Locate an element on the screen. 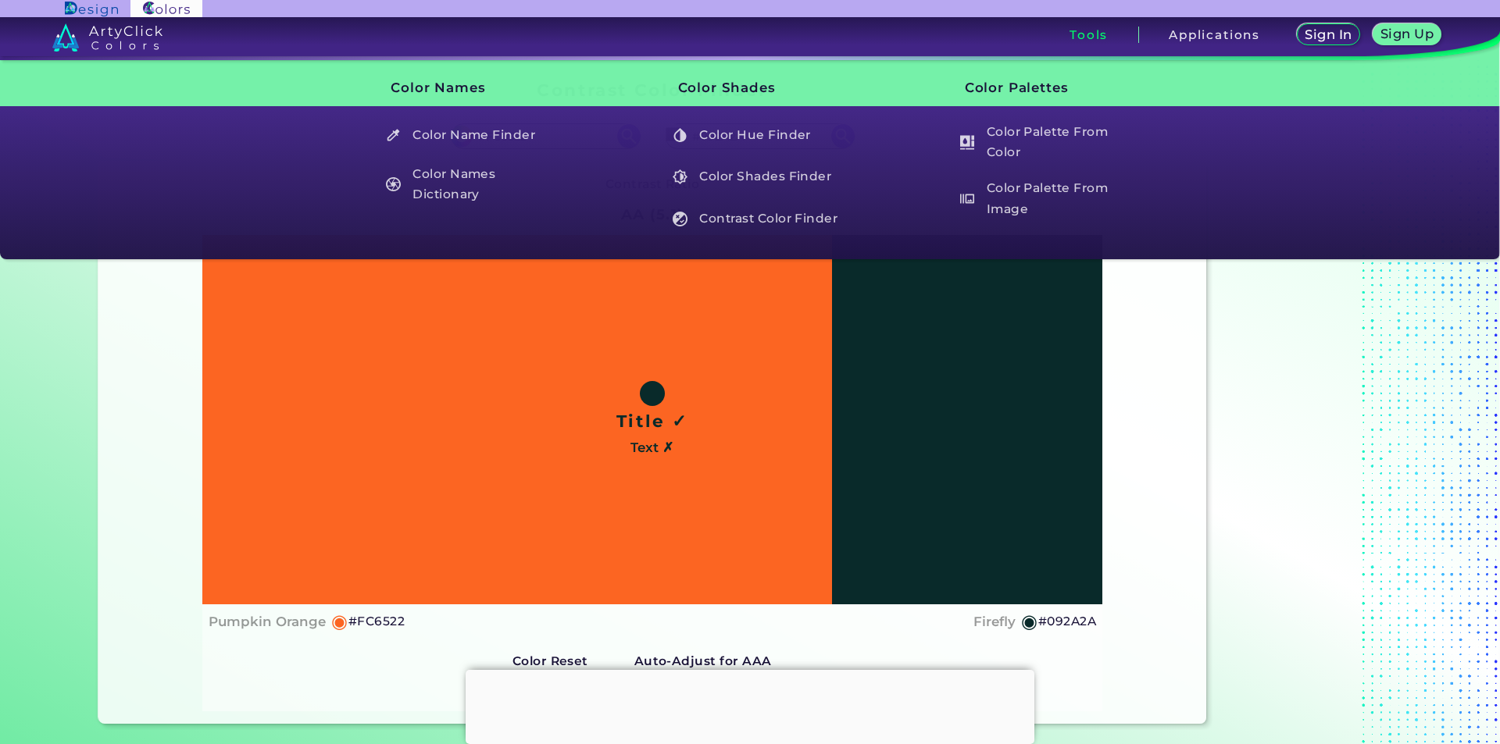 The height and width of the screenshot is (744, 1500). h3: Applications is located at coordinates (1214, 34).